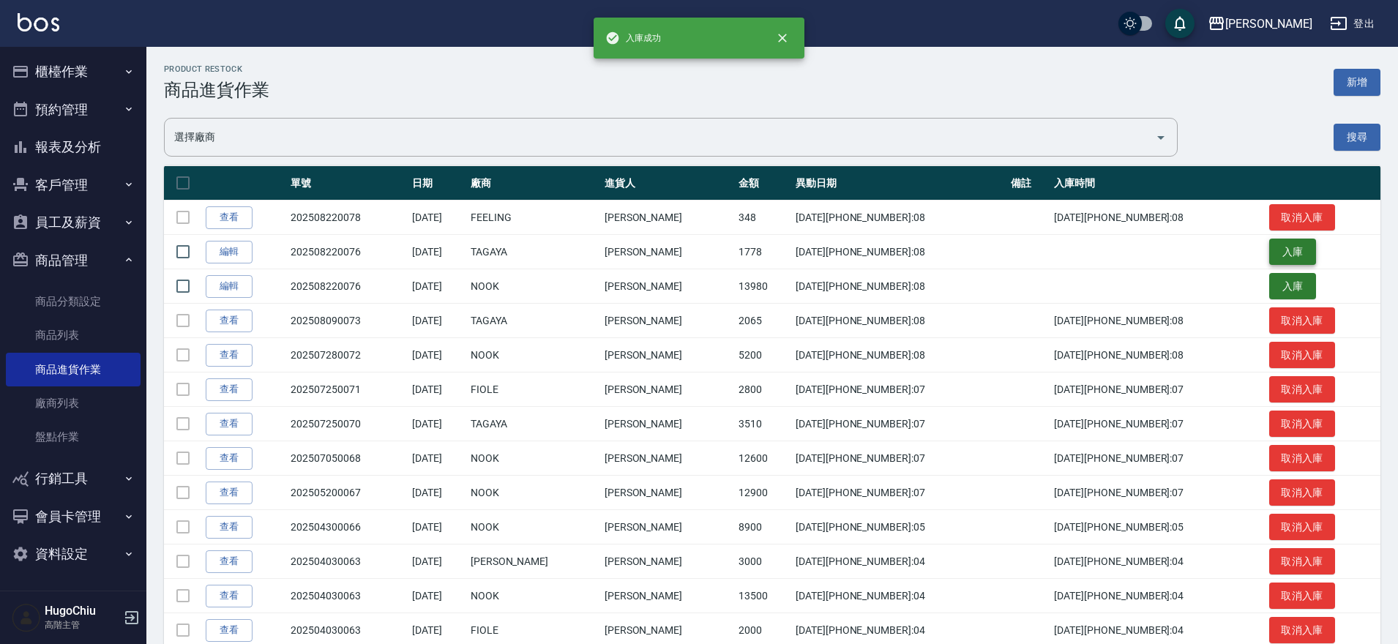 This screenshot has height=644, width=1398. I want to click on td: 5200, so click(763, 355).